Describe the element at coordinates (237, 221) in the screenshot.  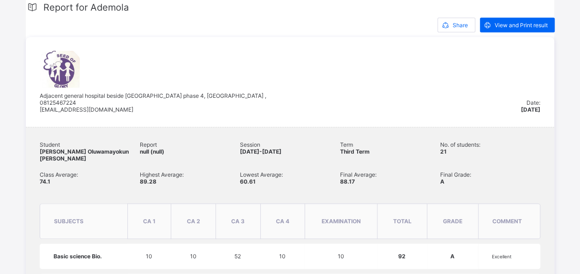
I see `span: CA 3` at that location.